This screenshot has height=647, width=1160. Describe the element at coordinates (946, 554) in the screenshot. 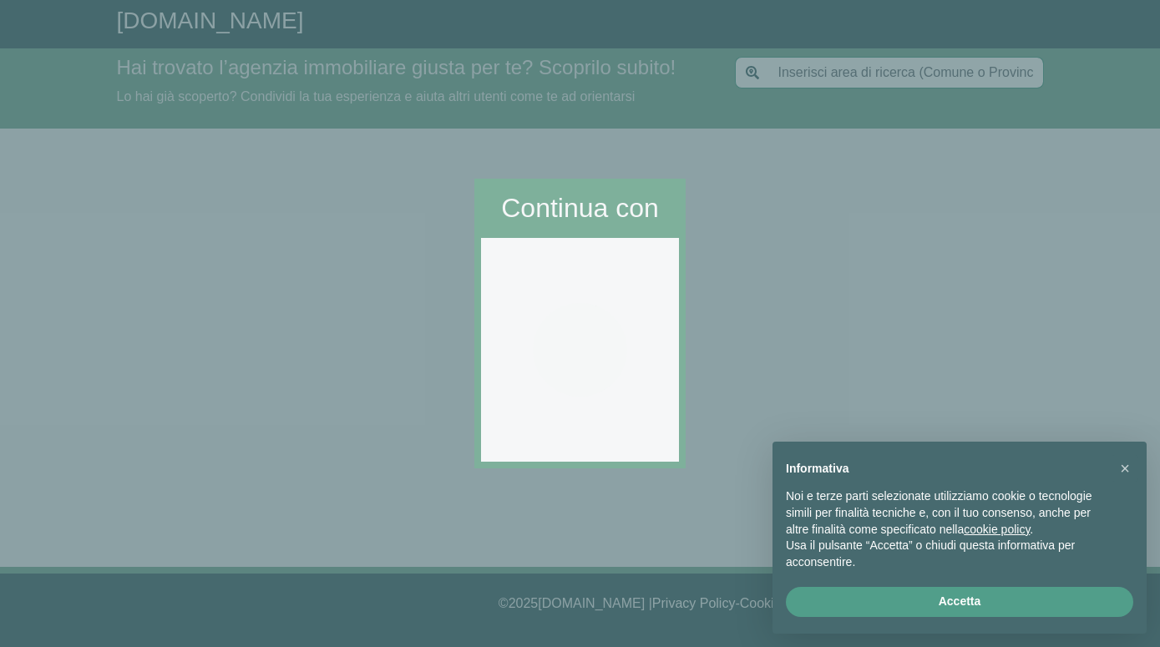

I see `p: Usa il pulsante “Accetta” o chiudi questa informativa per acconsentire.` at that location.